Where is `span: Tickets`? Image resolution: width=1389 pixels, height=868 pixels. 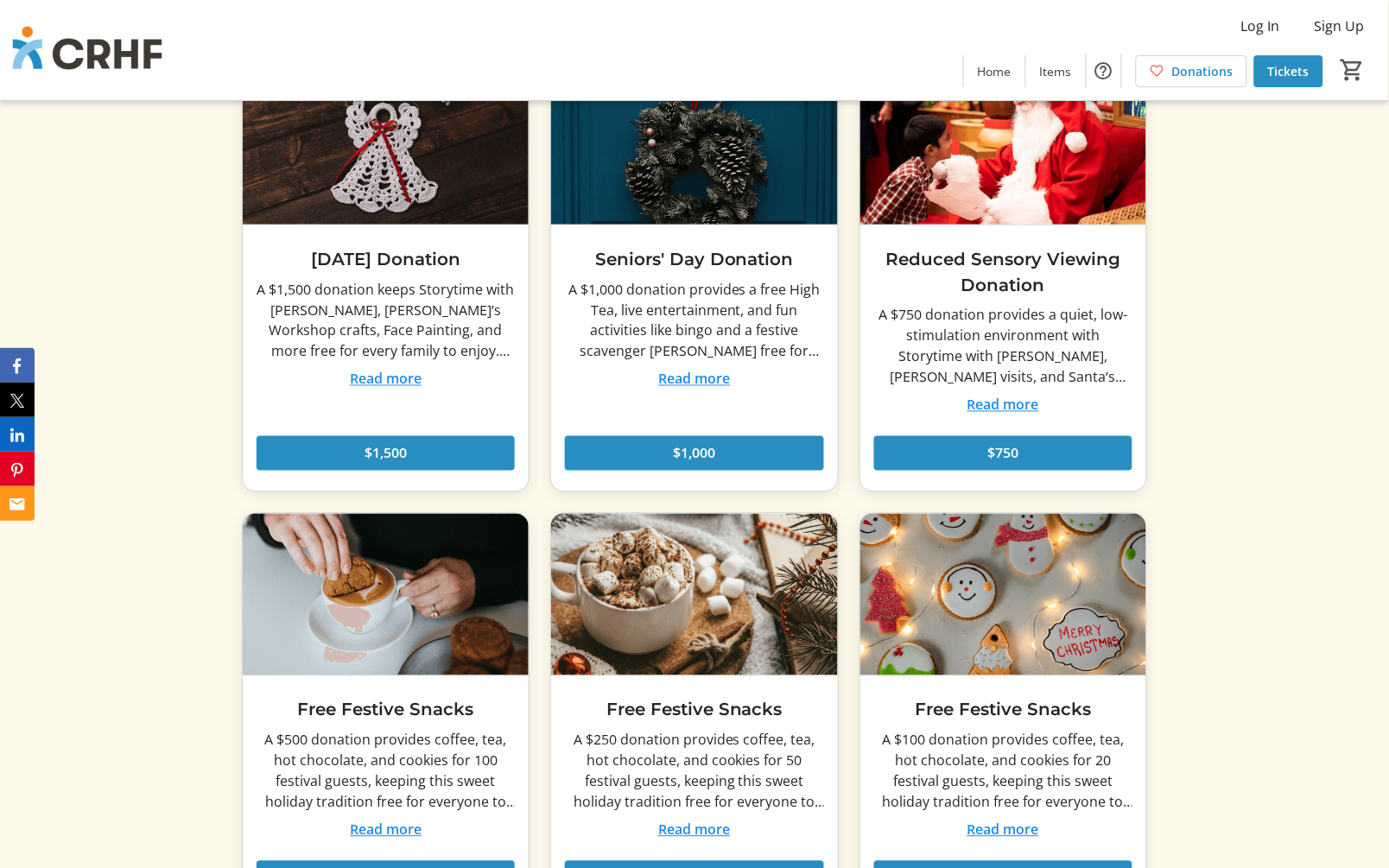 span: Tickets is located at coordinates (1288, 71).